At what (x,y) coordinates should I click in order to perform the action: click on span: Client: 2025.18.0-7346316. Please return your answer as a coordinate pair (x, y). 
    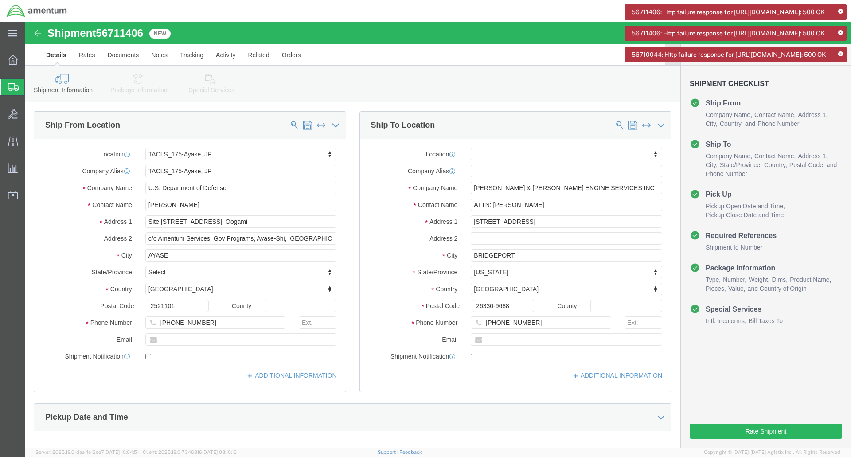
    Looking at the image, I should click on (190, 452).